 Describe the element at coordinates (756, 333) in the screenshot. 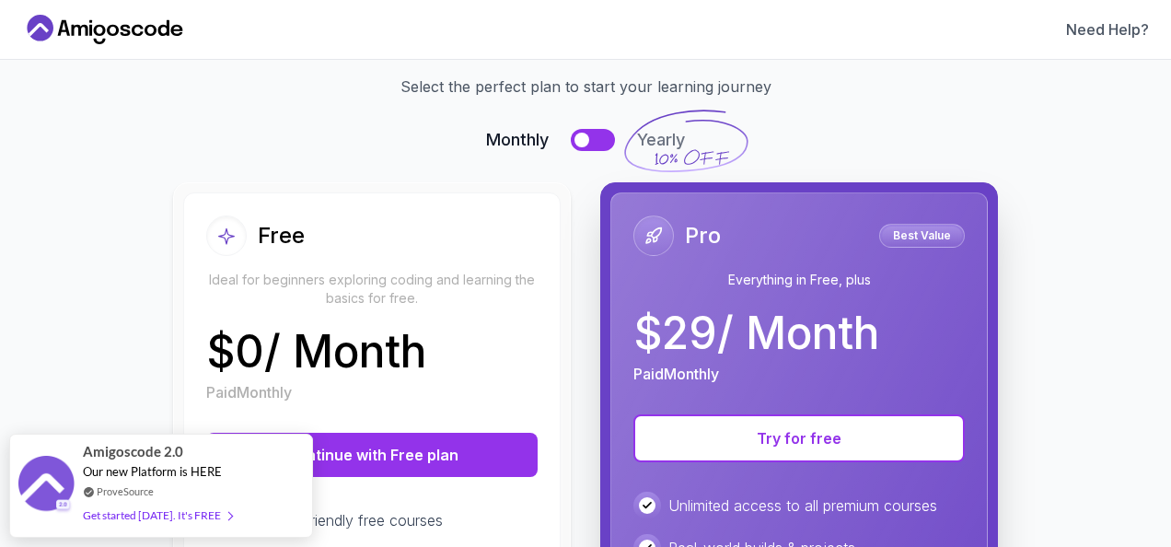

I see `p: $ 29 / Month` at that location.